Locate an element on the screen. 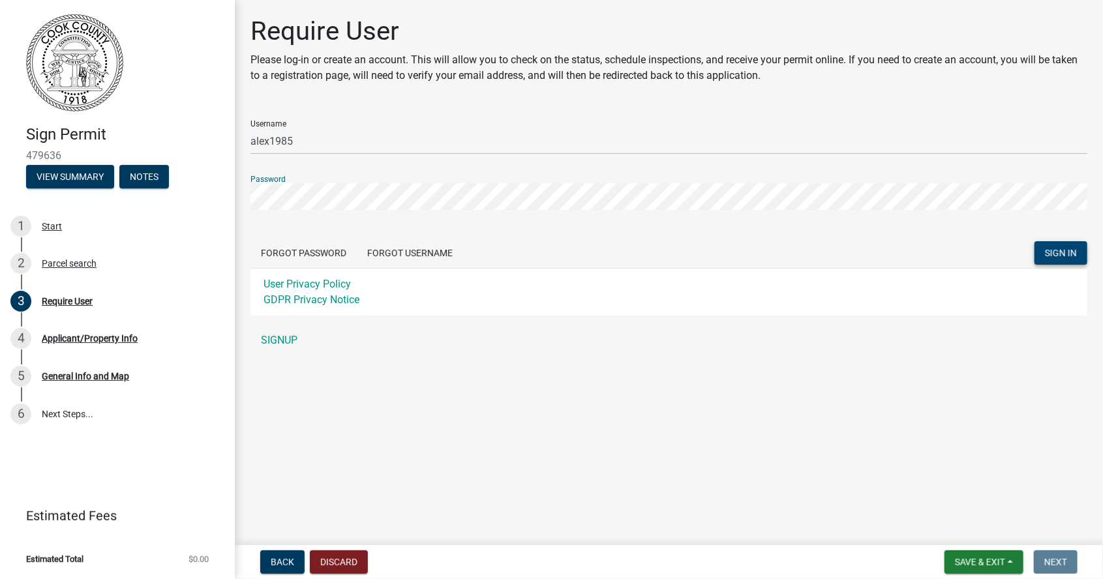  span: 479636 is located at coordinates (117, 155).